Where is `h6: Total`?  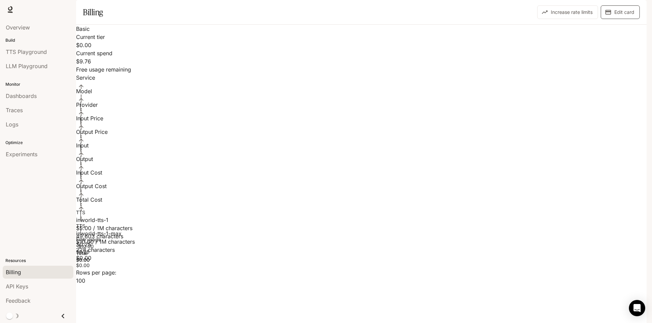
h6: Total is located at coordinates (354, 254).